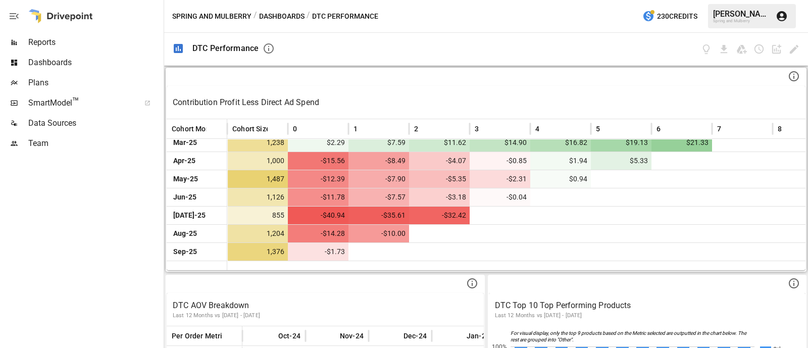  What do you see at coordinates (794, 49) in the screenshot?
I see `button: Edit dashboard` at bounding box center [794, 49].